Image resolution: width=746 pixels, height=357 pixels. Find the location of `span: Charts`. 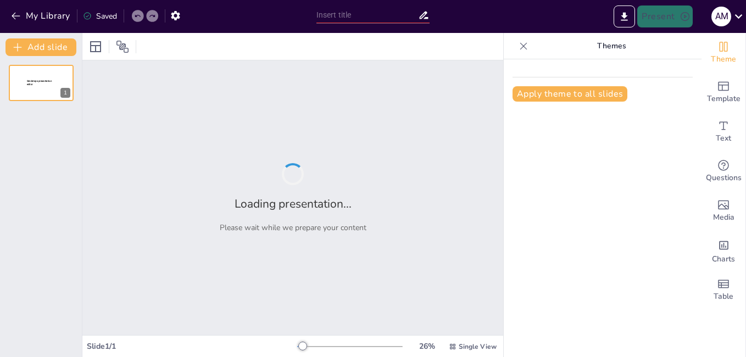

span: Charts is located at coordinates (724, 259).